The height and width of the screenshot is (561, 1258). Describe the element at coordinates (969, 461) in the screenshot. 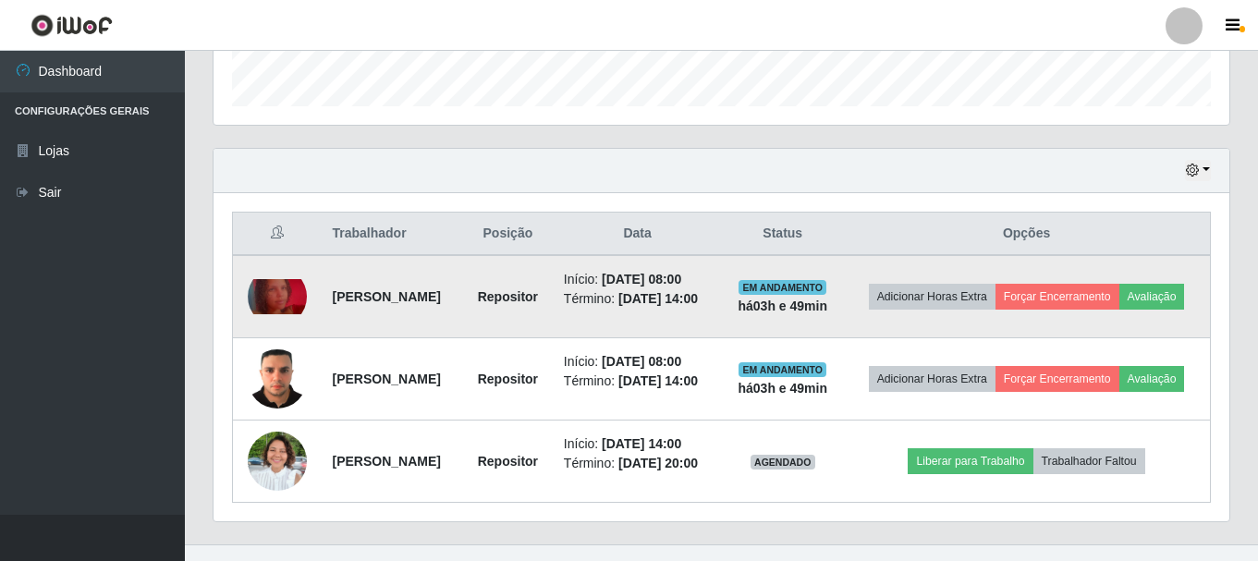

I see `button: Liberar para Trabalho` at that location.